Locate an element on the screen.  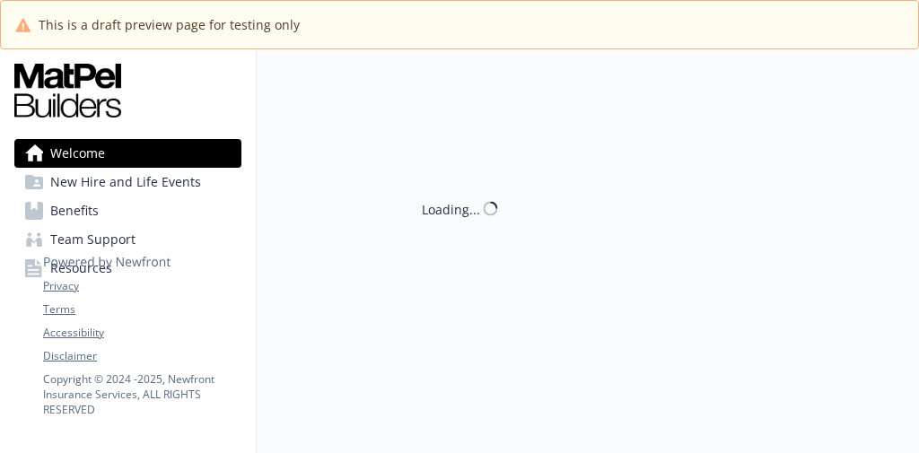
a: Benefits is located at coordinates (127, 211).